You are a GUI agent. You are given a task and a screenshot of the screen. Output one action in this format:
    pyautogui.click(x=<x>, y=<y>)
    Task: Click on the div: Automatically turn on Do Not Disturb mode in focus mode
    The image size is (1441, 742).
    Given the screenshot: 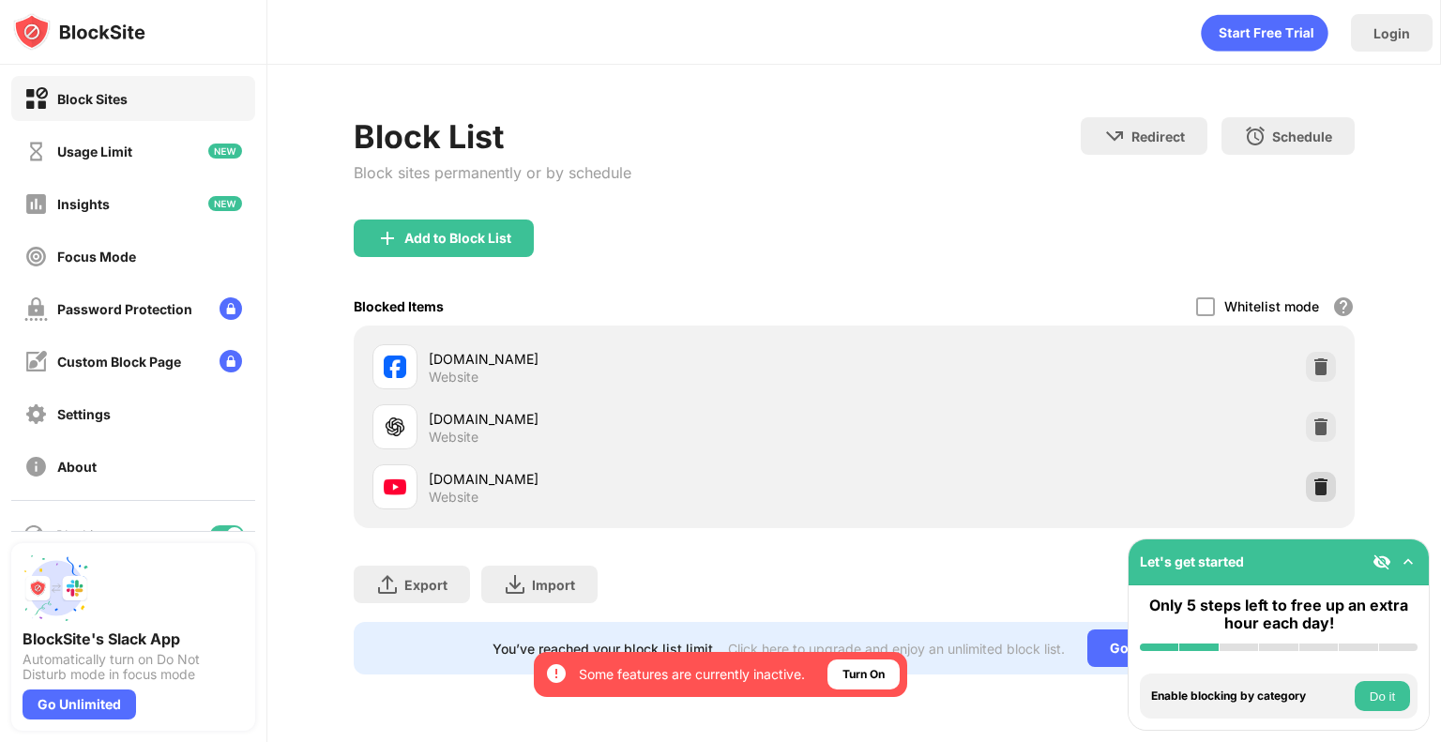 What is the action you would take?
    pyautogui.click(x=133, y=667)
    